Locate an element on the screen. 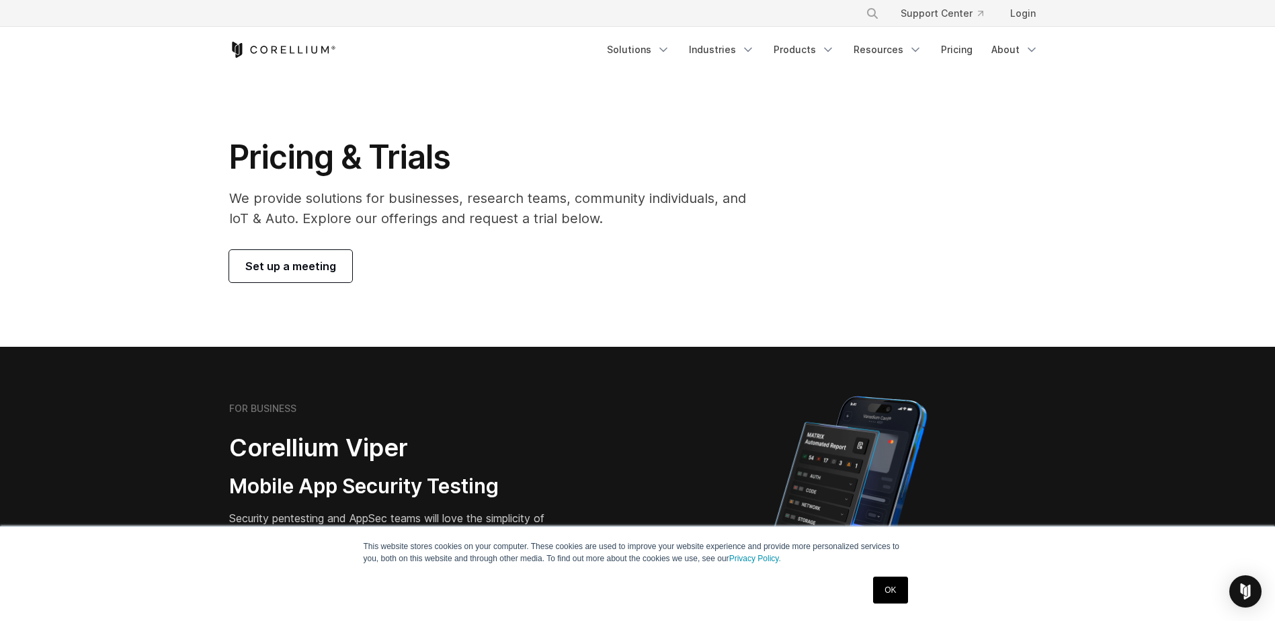  a: Products is located at coordinates (804, 50).